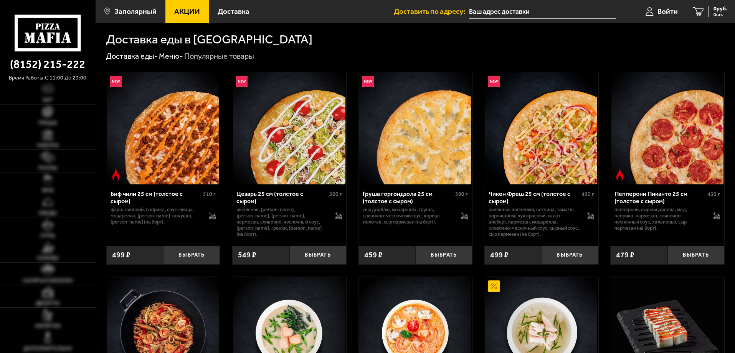 The image size is (735, 353). Describe the element at coordinates (541, 128) in the screenshot. I see `img: Чикен Фреш 25 см (толстое с сыром)` at that location.